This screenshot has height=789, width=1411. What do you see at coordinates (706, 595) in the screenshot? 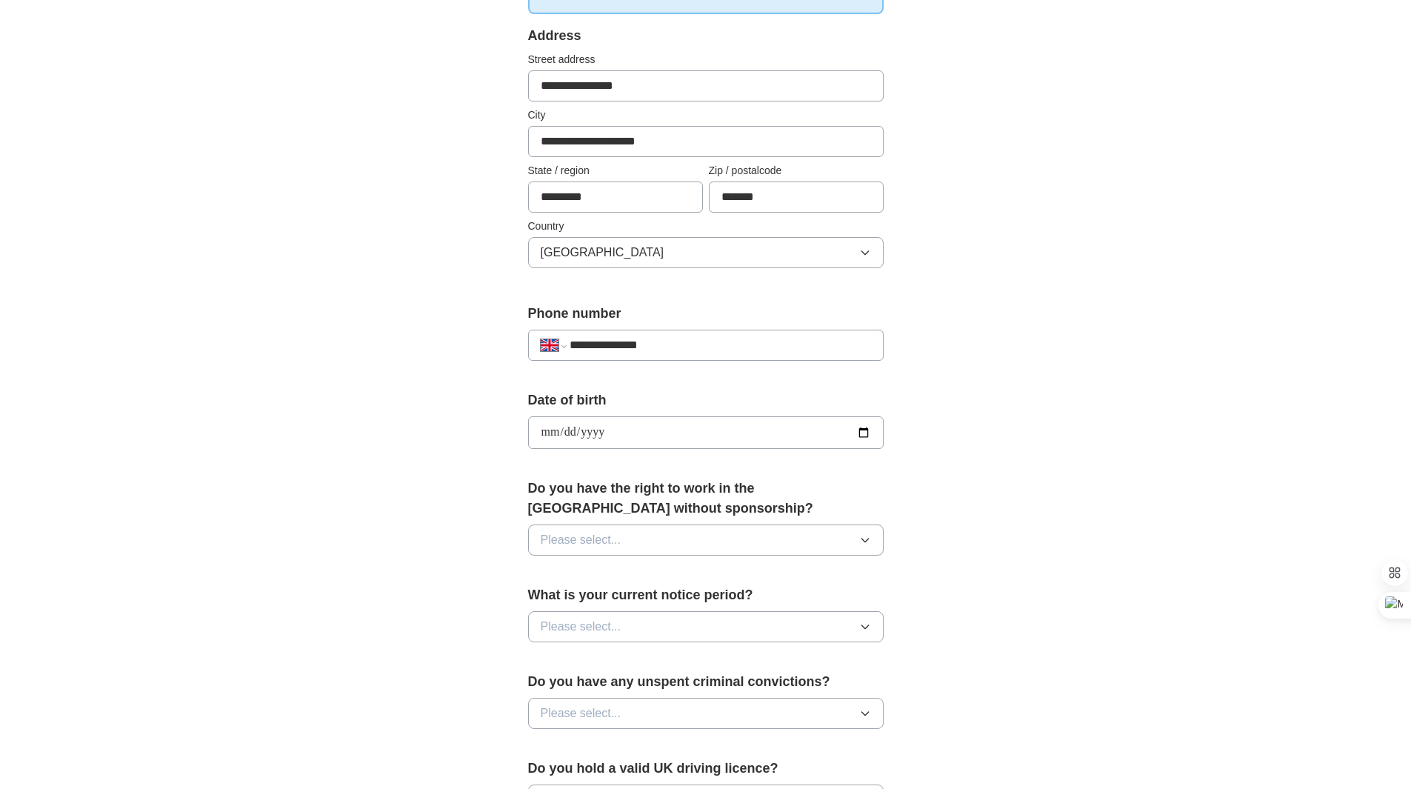
I see `label: What is your current notice period?` at bounding box center [706, 595].